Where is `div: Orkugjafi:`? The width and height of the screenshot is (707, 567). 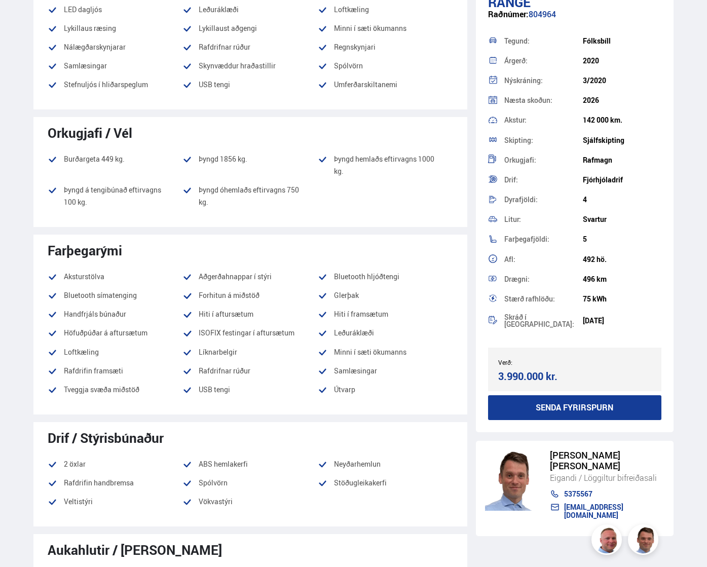
div: Orkugjafi: is located at coordinates (543, 160).